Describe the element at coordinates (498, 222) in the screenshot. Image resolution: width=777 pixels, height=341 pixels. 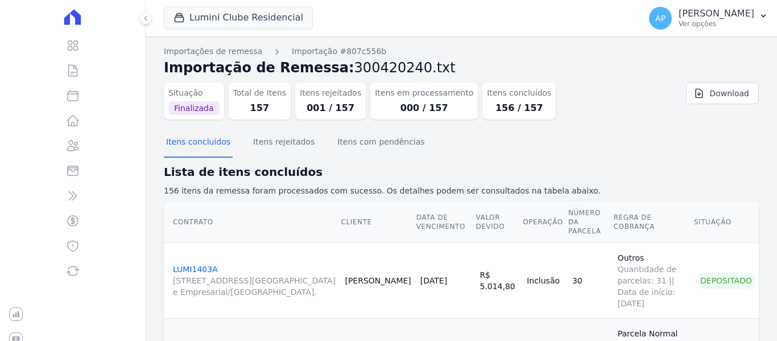
I see `th: Valor devido` at that location.